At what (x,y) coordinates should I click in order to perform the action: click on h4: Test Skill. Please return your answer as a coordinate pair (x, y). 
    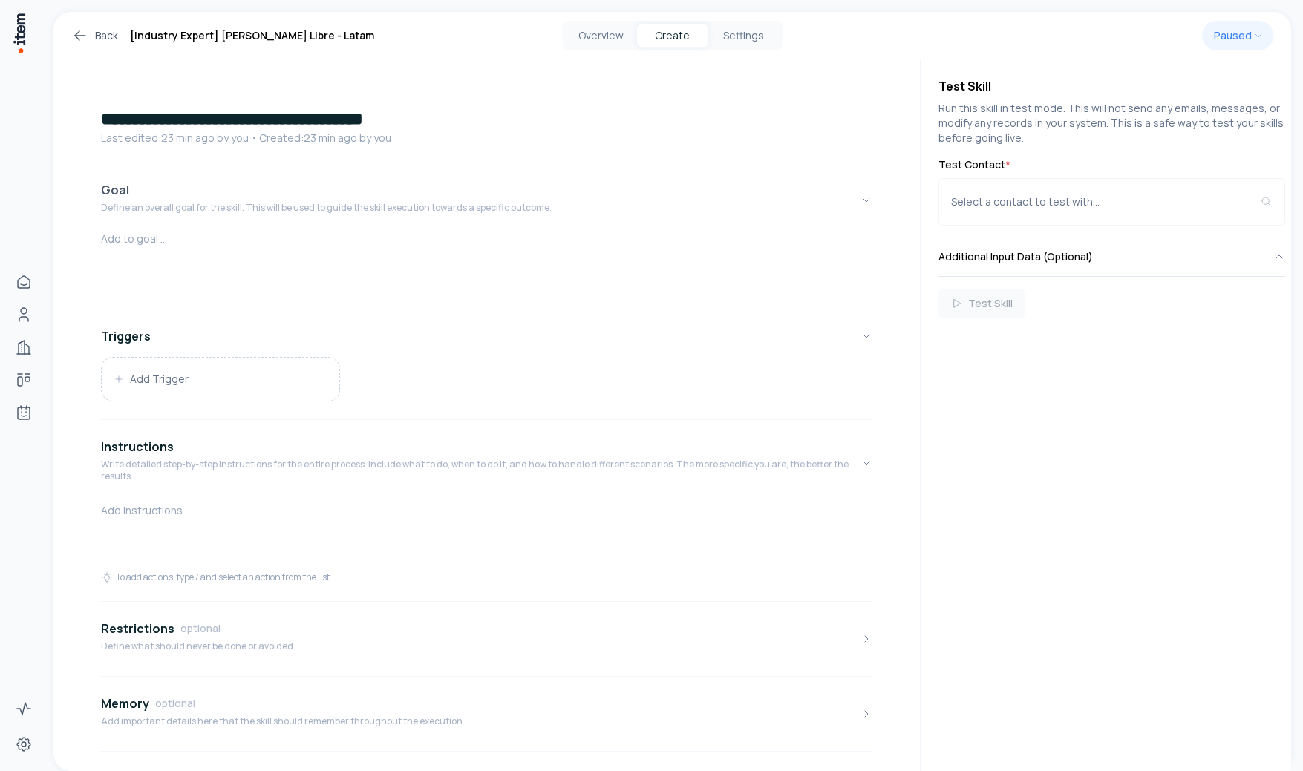
    Looking at the image, I should click on (1111, 86).